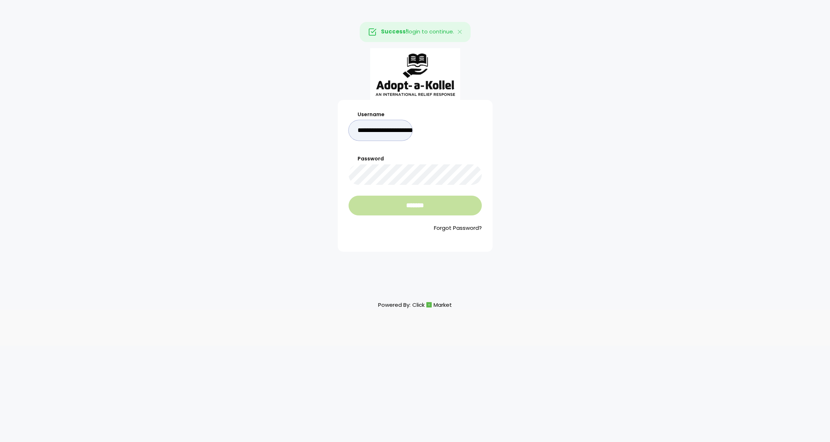 This screenshot has height=442, width=830. Describe the element at coordinates (415, 305) in the screenshot. I see `p: Powered By:` at that location.